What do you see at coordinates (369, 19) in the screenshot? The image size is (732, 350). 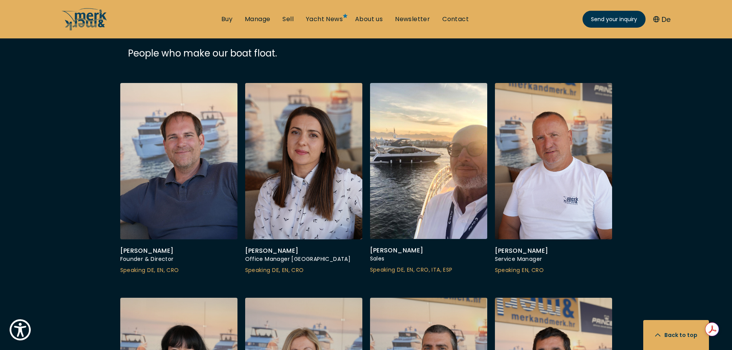 I see `a: About us` at bounding box center [369, 19].